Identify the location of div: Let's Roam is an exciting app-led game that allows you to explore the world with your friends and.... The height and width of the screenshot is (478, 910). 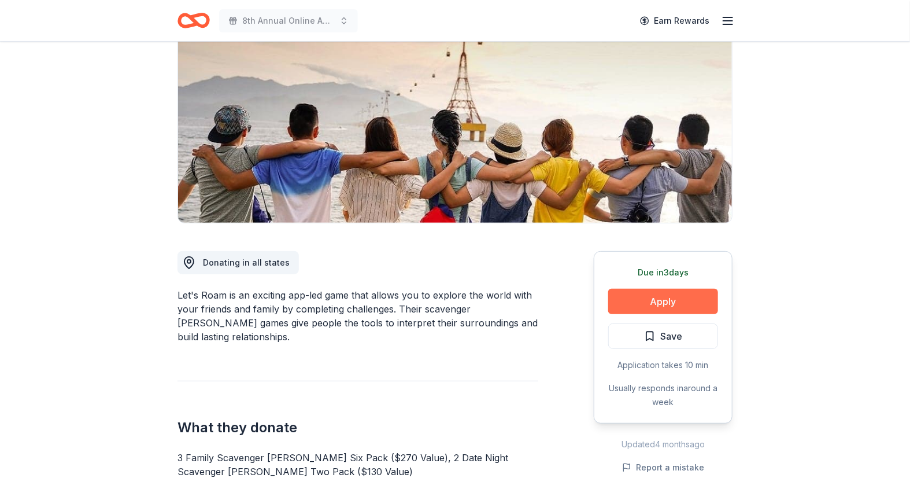
(358, 316).